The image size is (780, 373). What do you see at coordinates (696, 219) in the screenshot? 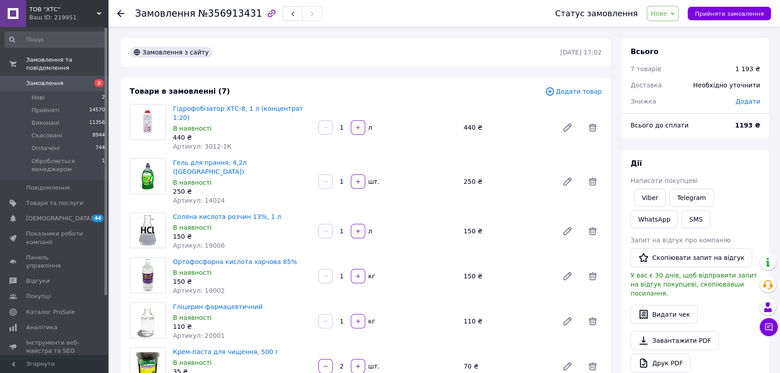
I see `button: SMS` at bounding box center [696, 219].